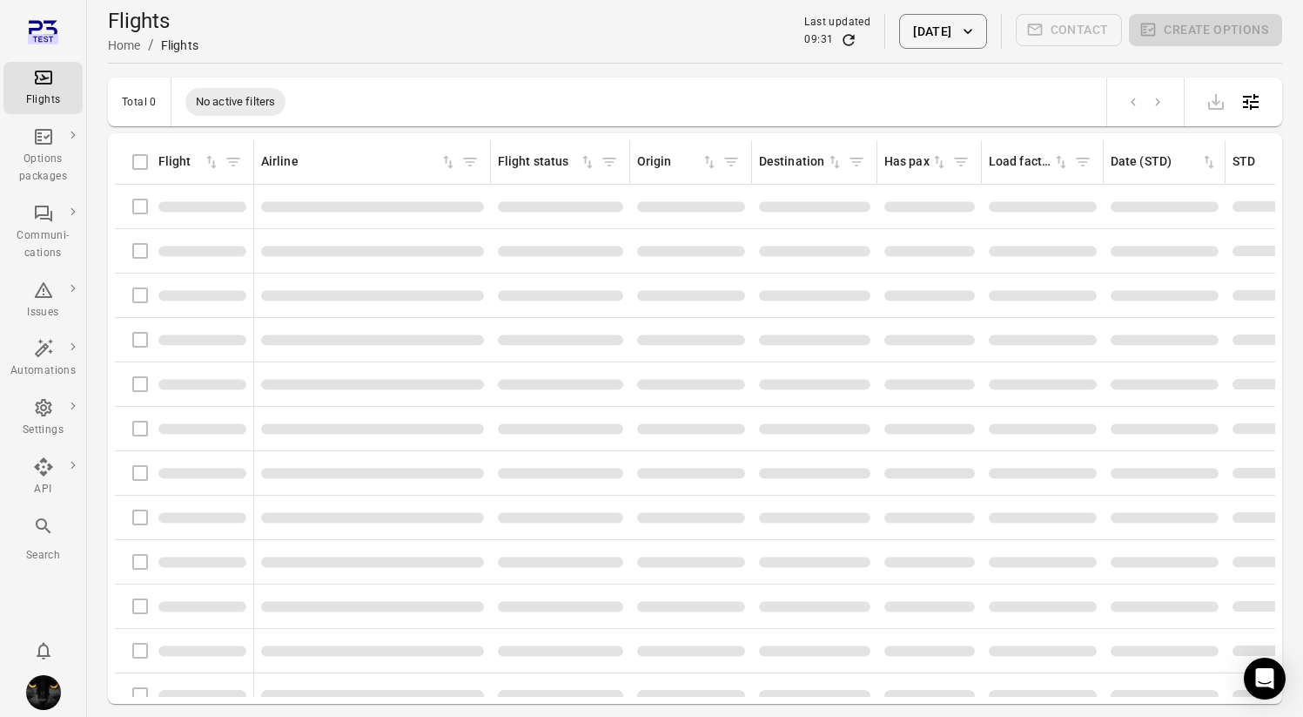 The height and width of the screenshot is (717, 1303). Describe the element at coordinates (43, 556) in the screenshot. I see `div: Search` at that location.